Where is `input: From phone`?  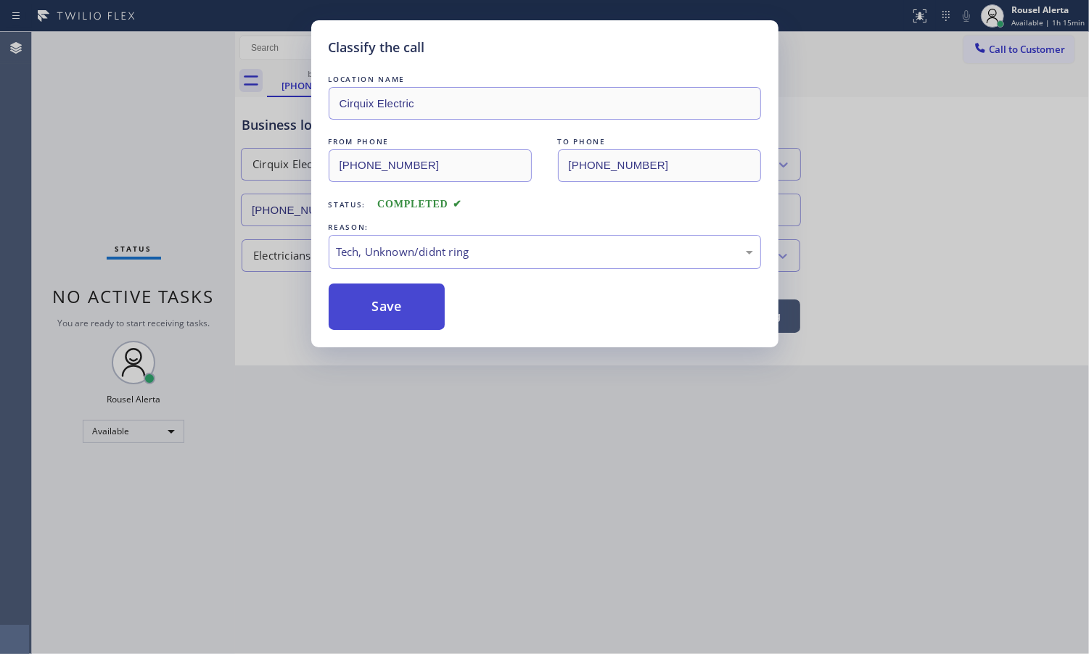
input: From phone is located at coordinates (430, 165).